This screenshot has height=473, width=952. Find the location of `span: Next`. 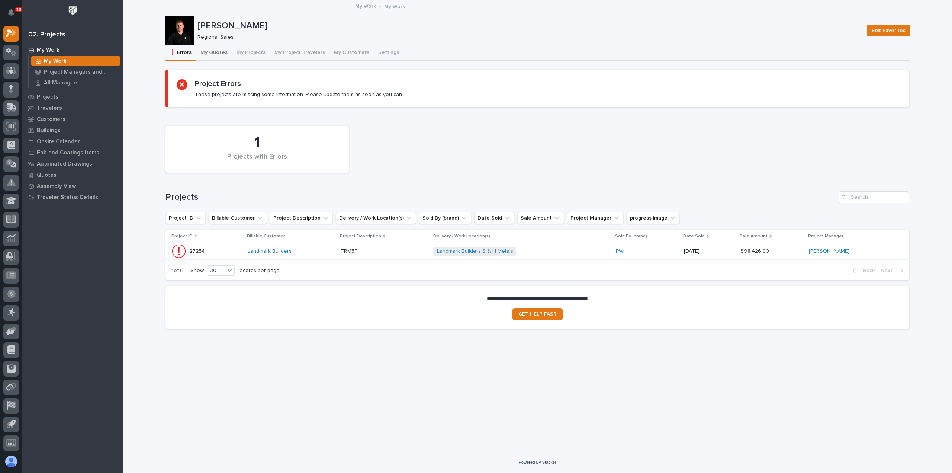

span: Next is located at coordinates (889, 270).